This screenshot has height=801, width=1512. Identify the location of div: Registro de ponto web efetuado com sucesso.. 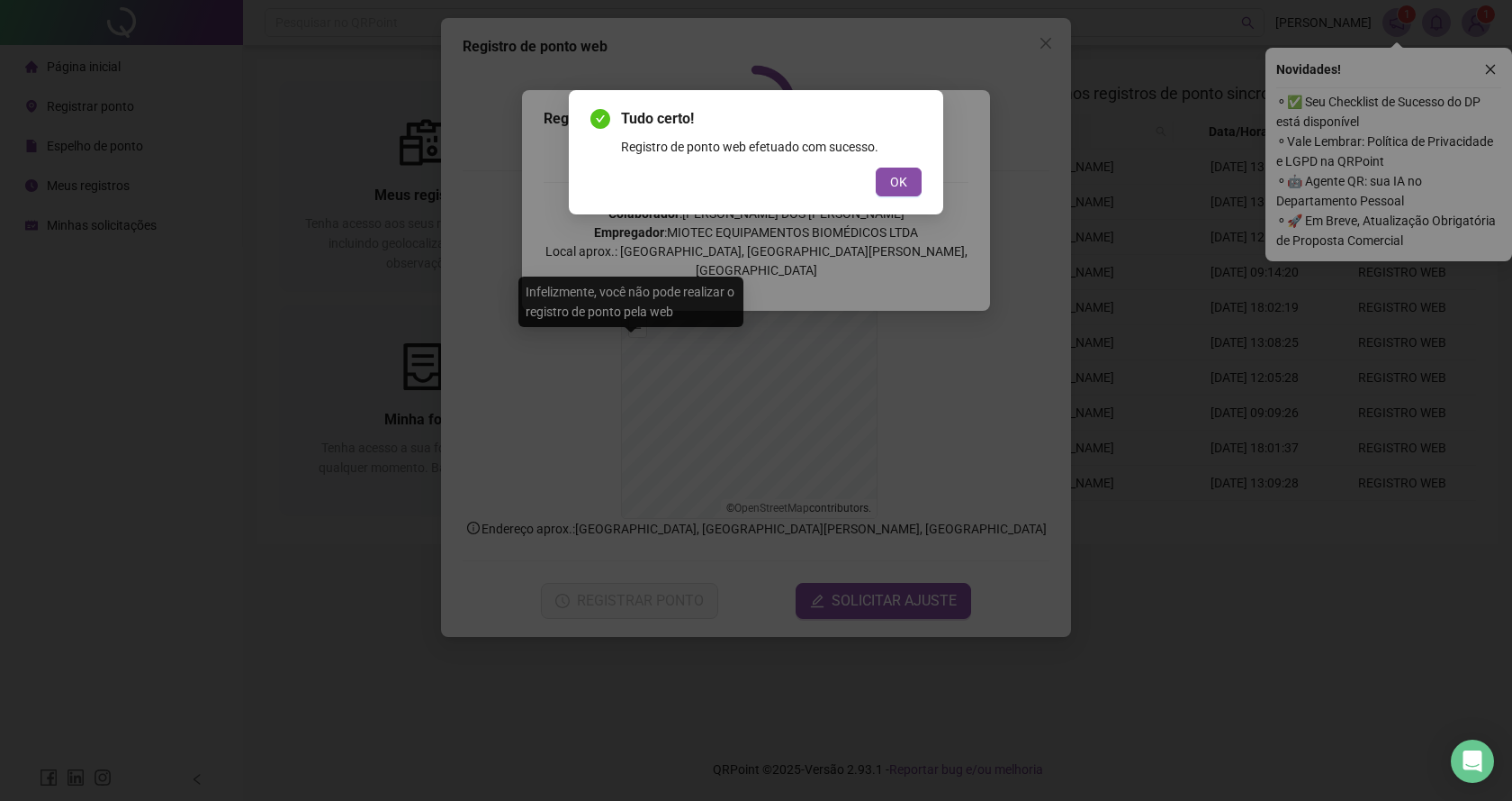
(771, 147).